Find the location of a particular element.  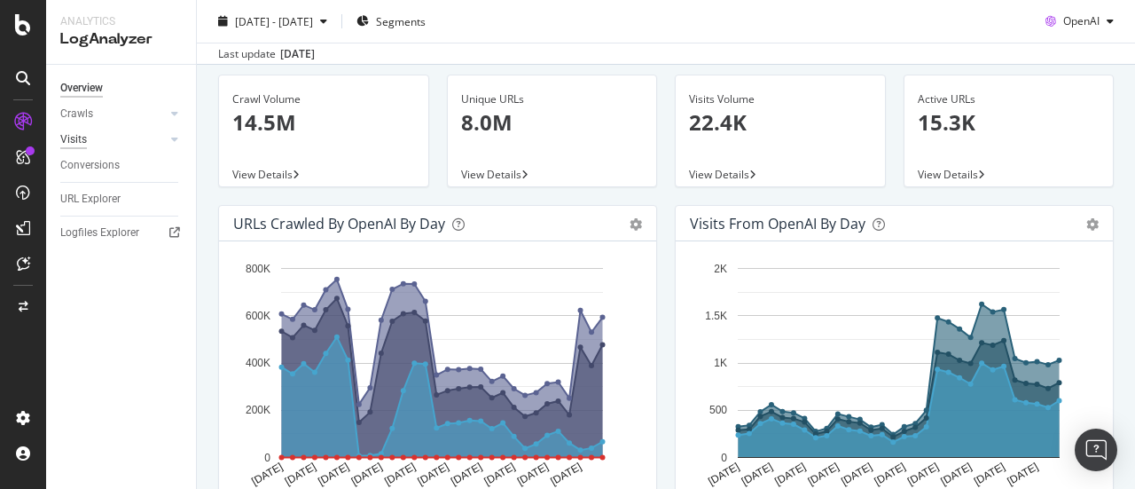

div: Crawls is located at coordinates (76, 114).